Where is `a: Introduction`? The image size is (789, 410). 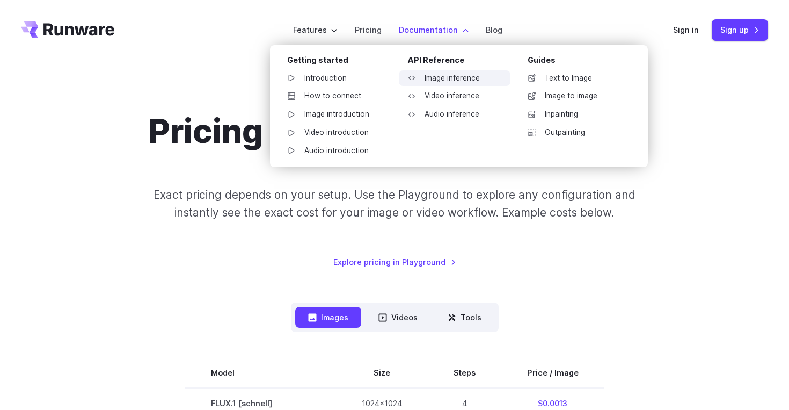
a: Introduction is located at coordinates (335, 78).